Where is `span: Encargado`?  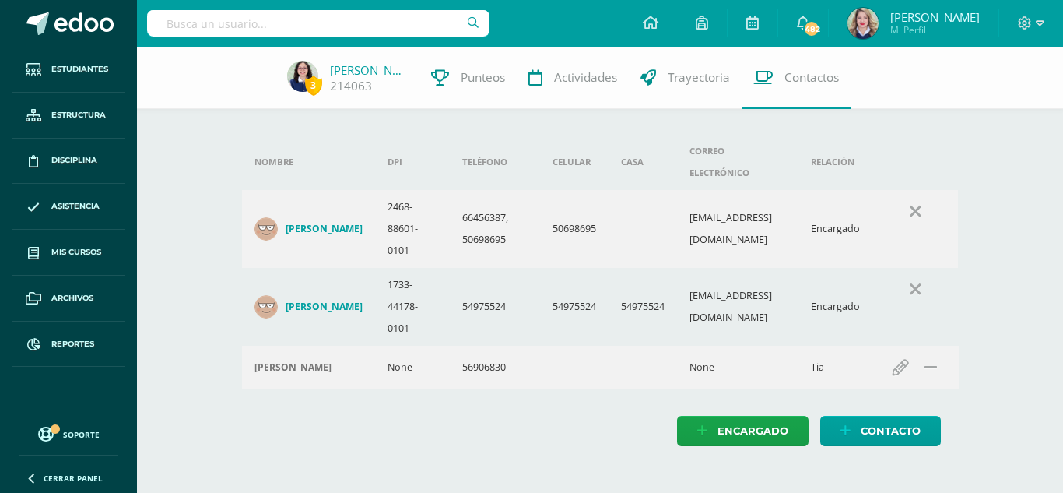 span: Encargado is located at coordinates (753, 430).